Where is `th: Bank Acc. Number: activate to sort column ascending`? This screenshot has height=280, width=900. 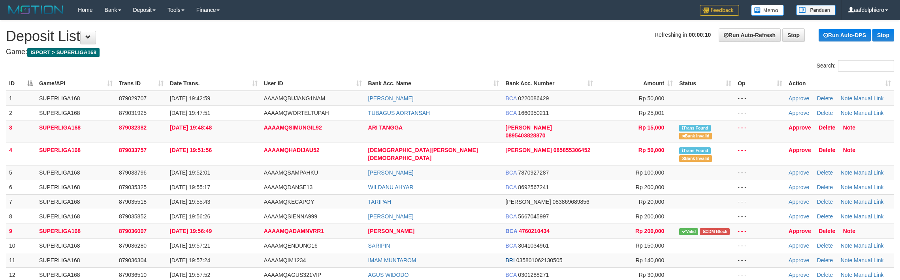 th: Bank Acc. Number: activate to sort column ascending is located at coordinates (549, 83).